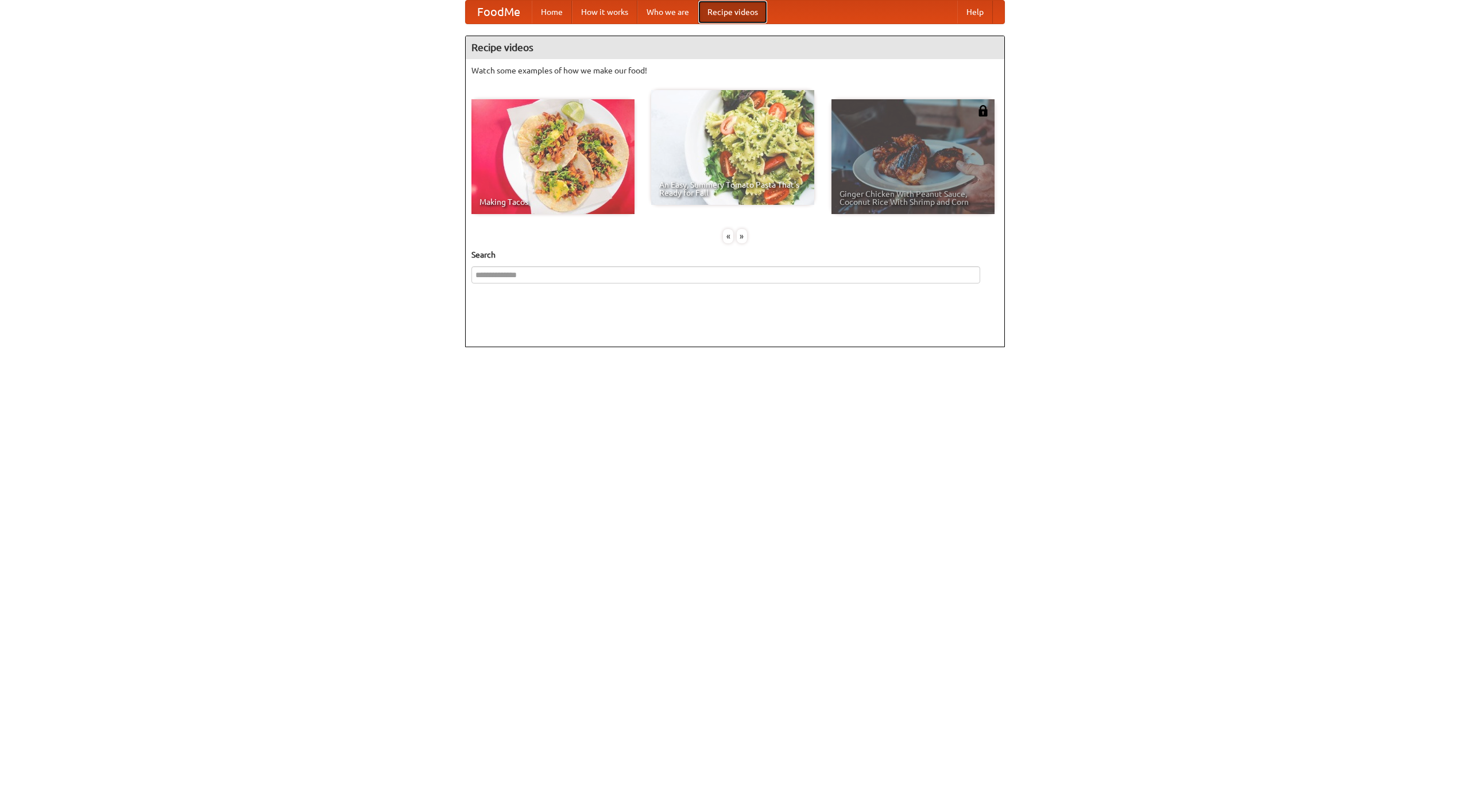  I want to click on a: FoodMe, so click(499, 12).